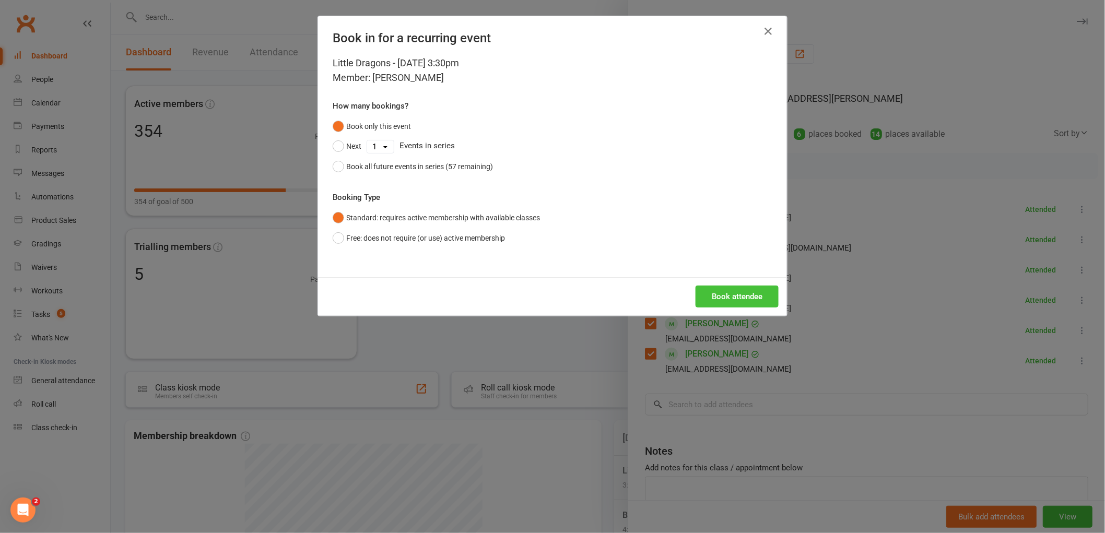  Describe the element at coordinates (552, 38) in the screenshot. I see `h4: Book in for a recurring event` at that location.